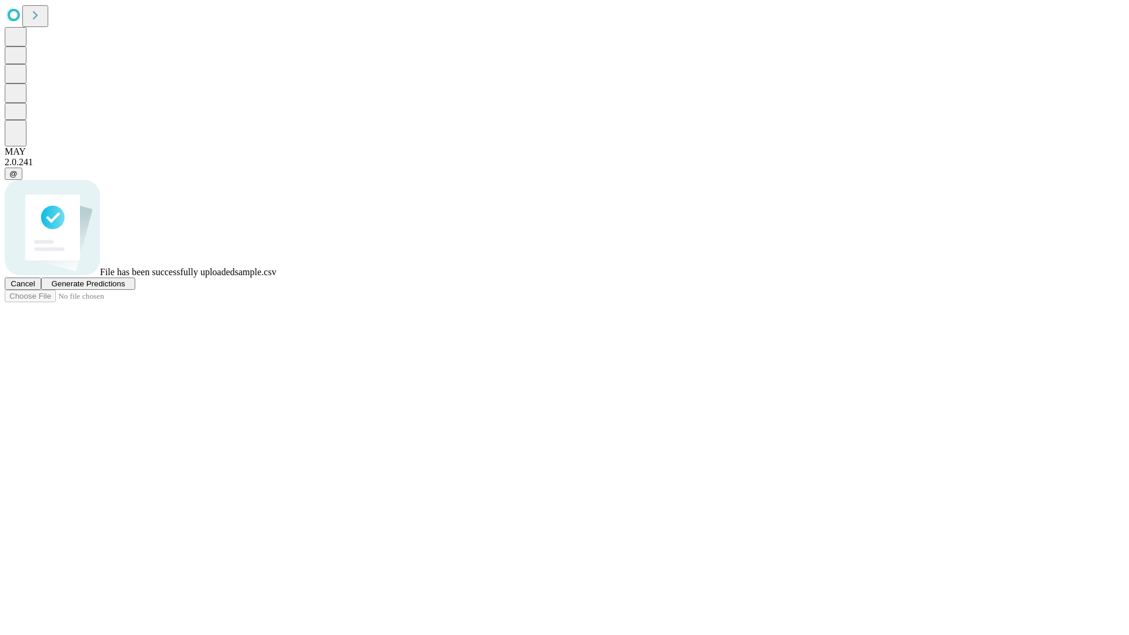 This screenshot has height=635, width=1129. What do you see at coordinates (23, 284) in the screenshot?
I see `button: Cancel` at bounding box center [23, 284].